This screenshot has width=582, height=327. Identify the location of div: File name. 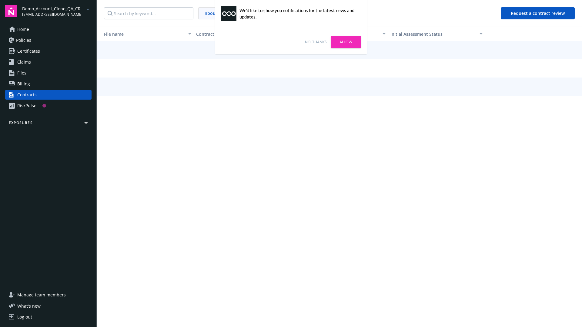
(142, 34).